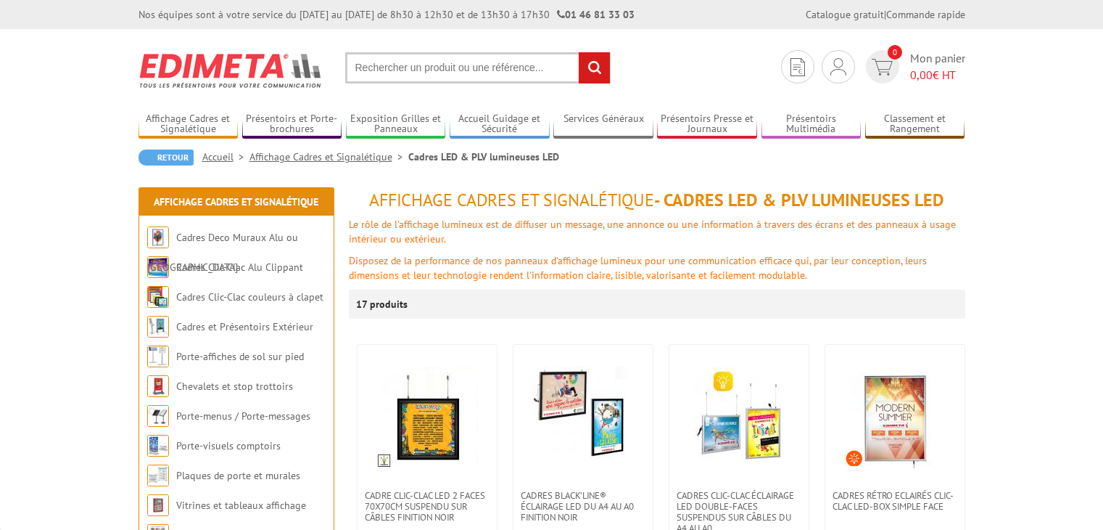 This screenshot has height=530, width=1103. What do you see at coordinates (707, 124) in the screenshot?
I see `a: Présentoirs Presse et Journaux` at bounding box center [707, 124].